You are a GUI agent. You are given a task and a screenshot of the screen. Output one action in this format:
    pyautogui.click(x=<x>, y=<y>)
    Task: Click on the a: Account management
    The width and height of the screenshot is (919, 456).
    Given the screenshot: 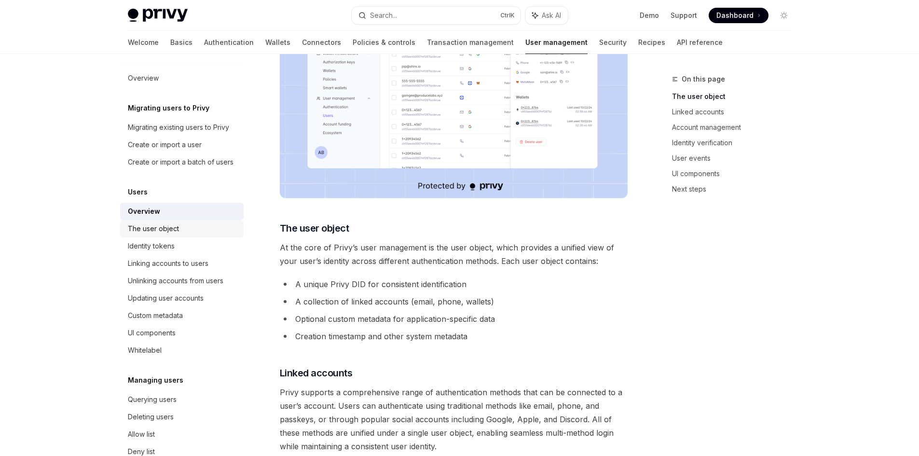 What is the action you would take?
    pyautogui.click(x=736, y=127)
    